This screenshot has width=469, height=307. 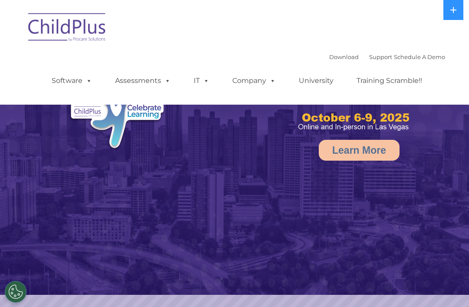 I want to click on a: Download, so click(x=344, y=57).